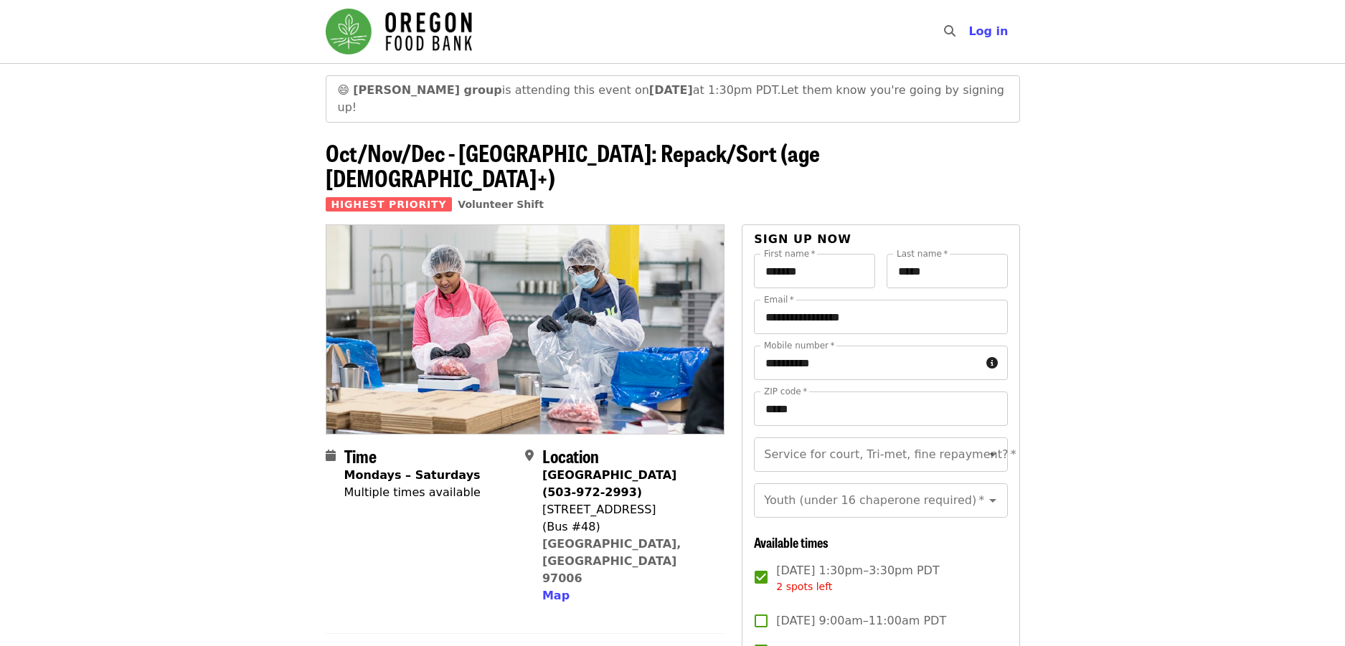  I want to click on span: Highest Priority, so click(389, 204).